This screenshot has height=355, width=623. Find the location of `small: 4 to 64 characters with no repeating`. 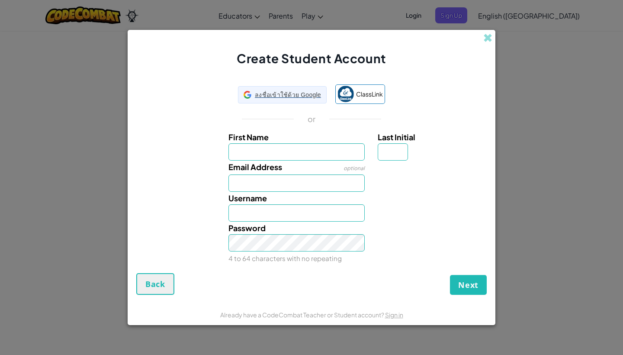

small: 4 to 64 characters with no repeating is located at coordinates (285, 258).